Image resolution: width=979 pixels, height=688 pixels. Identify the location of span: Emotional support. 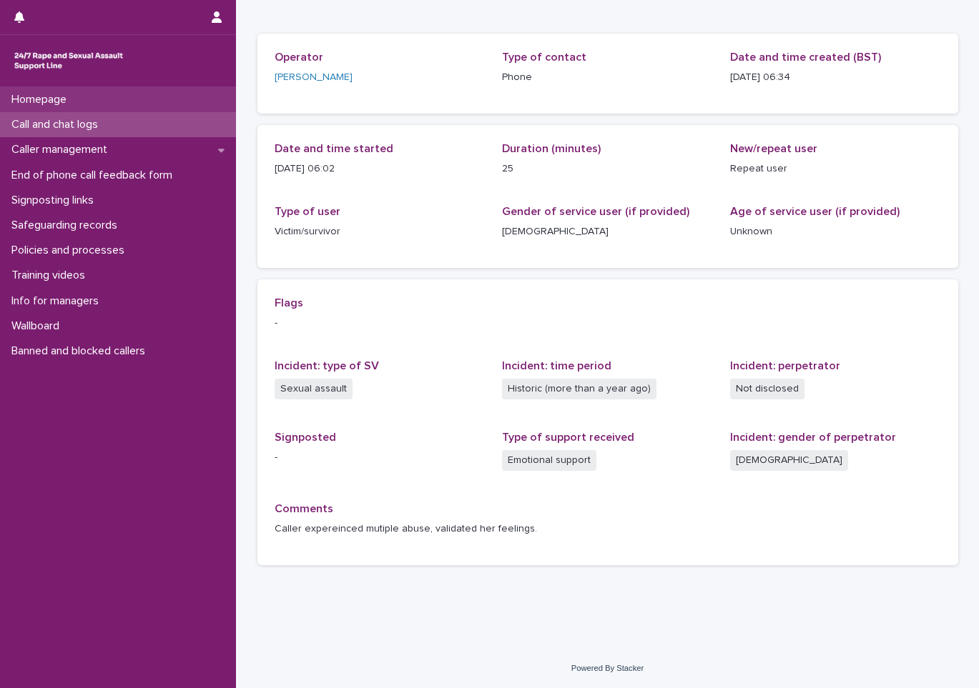
(549, 460).